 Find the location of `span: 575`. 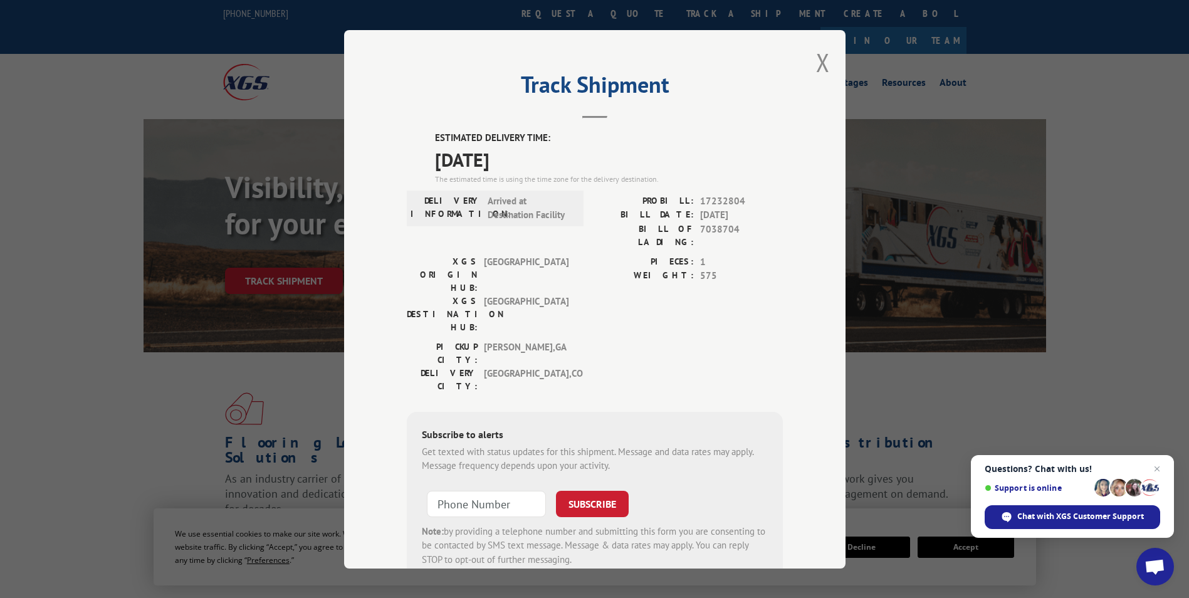

span: 575 is located at coordinates (741, 276).